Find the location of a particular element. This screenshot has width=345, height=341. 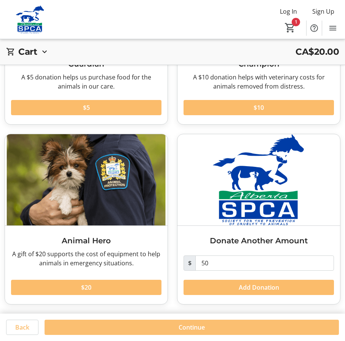

img: Donate Another Amount is located at coordinates (258, 180).